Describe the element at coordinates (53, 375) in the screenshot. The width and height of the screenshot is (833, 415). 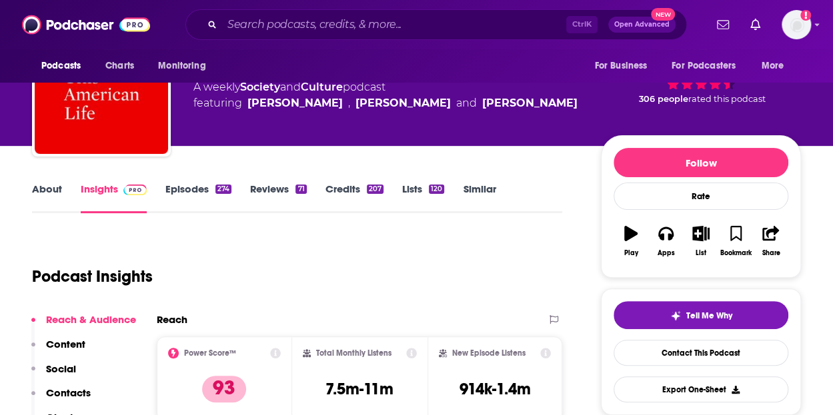
I see `button: Social` at that location.